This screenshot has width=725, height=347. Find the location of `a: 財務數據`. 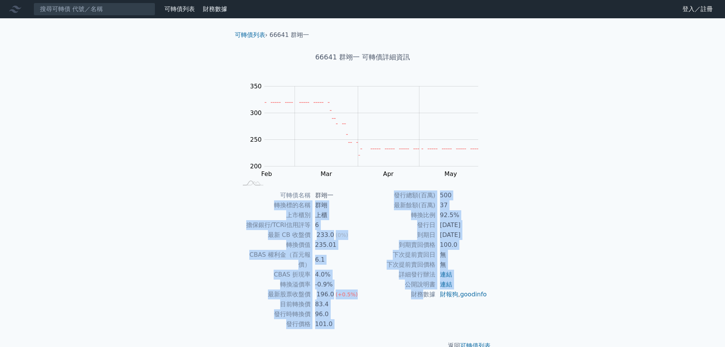

a: 財務數據 is located at coordinates (215, 9).